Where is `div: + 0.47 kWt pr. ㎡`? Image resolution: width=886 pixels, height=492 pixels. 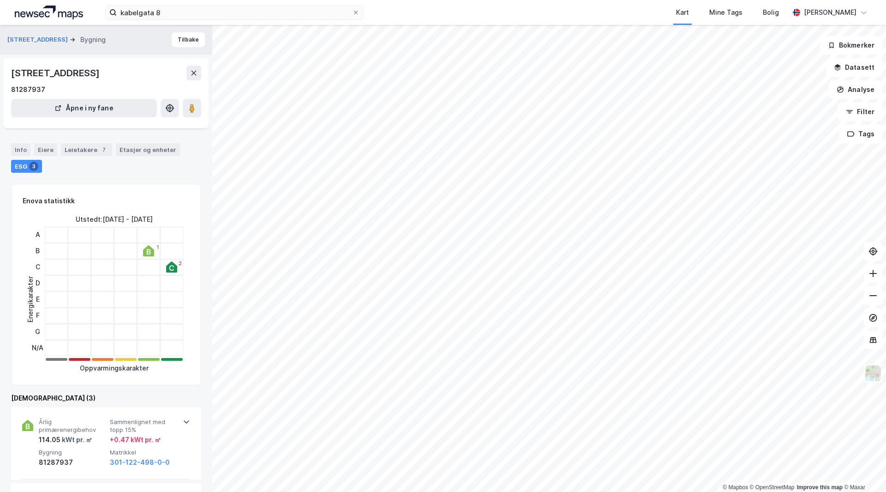 div: + 0.47 kWt pr. ㎡ is located at coordinates (135, 440).